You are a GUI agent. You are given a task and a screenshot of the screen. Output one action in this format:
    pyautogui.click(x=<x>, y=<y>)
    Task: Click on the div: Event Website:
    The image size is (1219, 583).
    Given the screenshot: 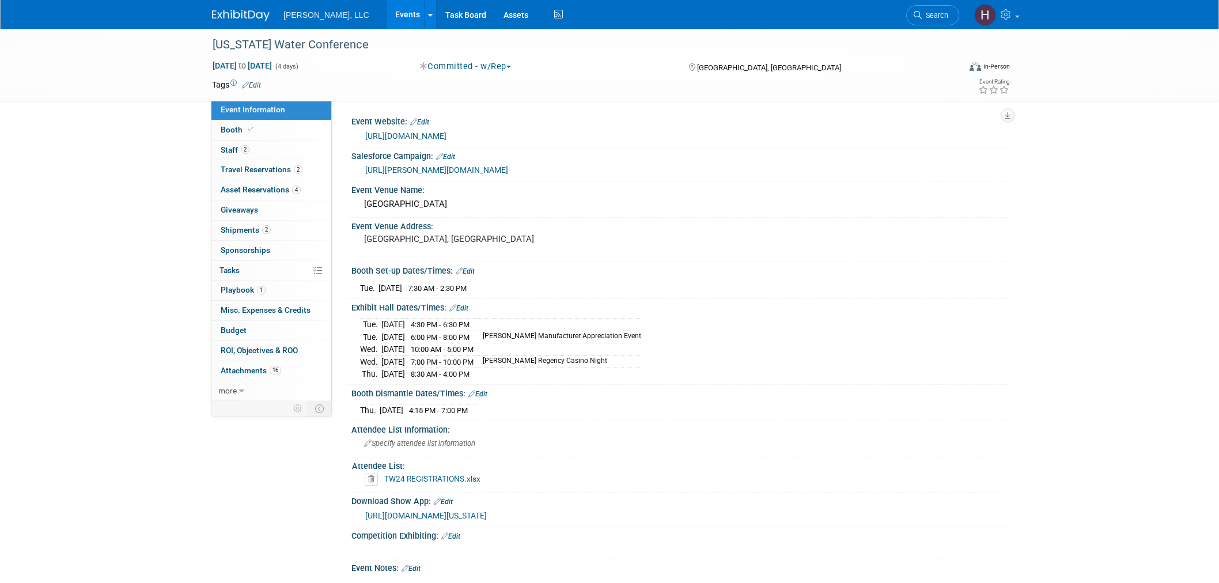 What is the action you would take?
    pyautogui.click(x=679, y=120)
    